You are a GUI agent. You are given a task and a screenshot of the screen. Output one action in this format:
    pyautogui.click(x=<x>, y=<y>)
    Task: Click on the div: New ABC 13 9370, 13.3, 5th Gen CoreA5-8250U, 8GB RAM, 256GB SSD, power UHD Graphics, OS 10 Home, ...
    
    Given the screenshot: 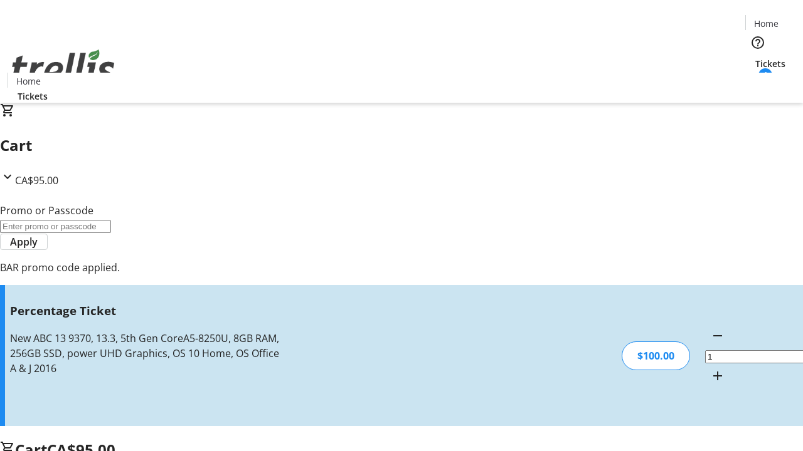 What is the action you would take?
    pyautogui.click(x=147, y=354)
    